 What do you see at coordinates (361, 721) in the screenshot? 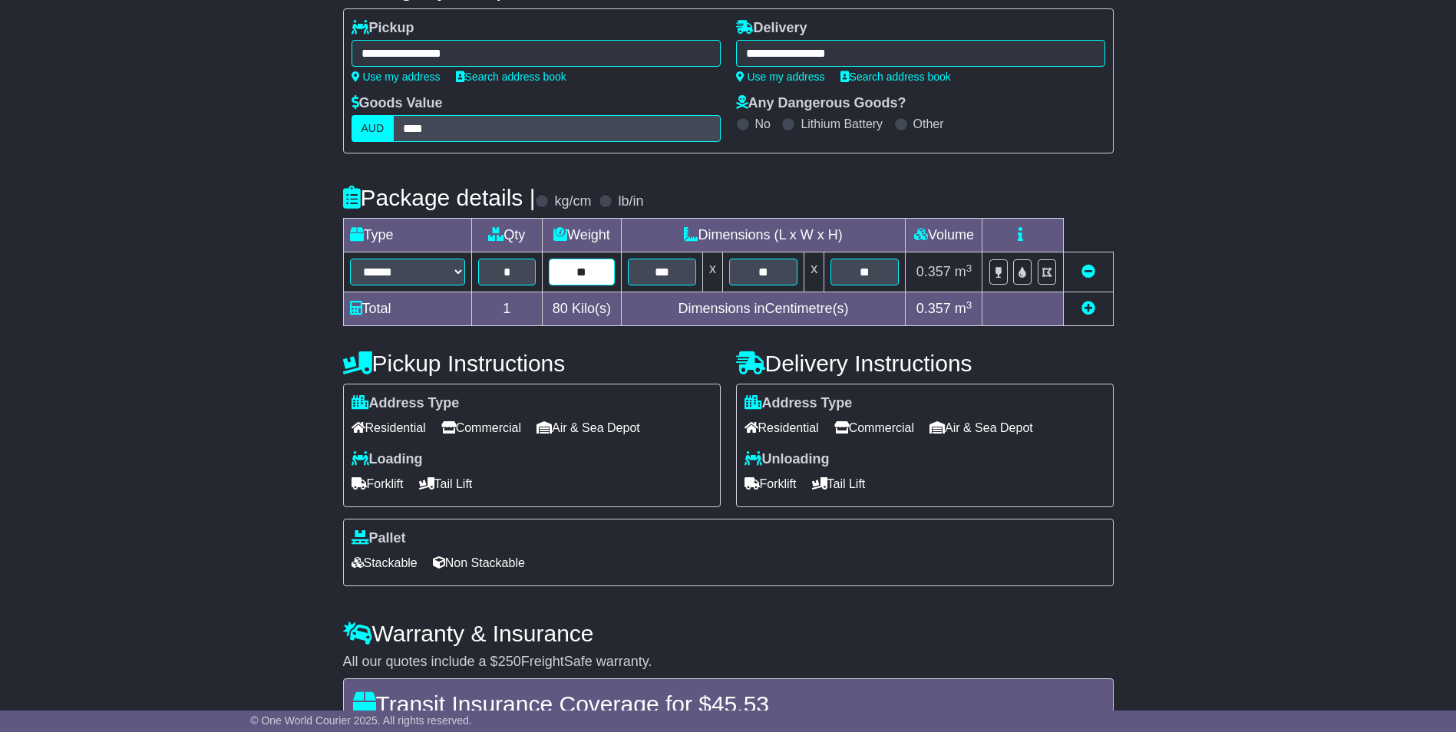
I see `span: © One World Courier 2025. All rights reserved.` at bounding box center [361, 721].